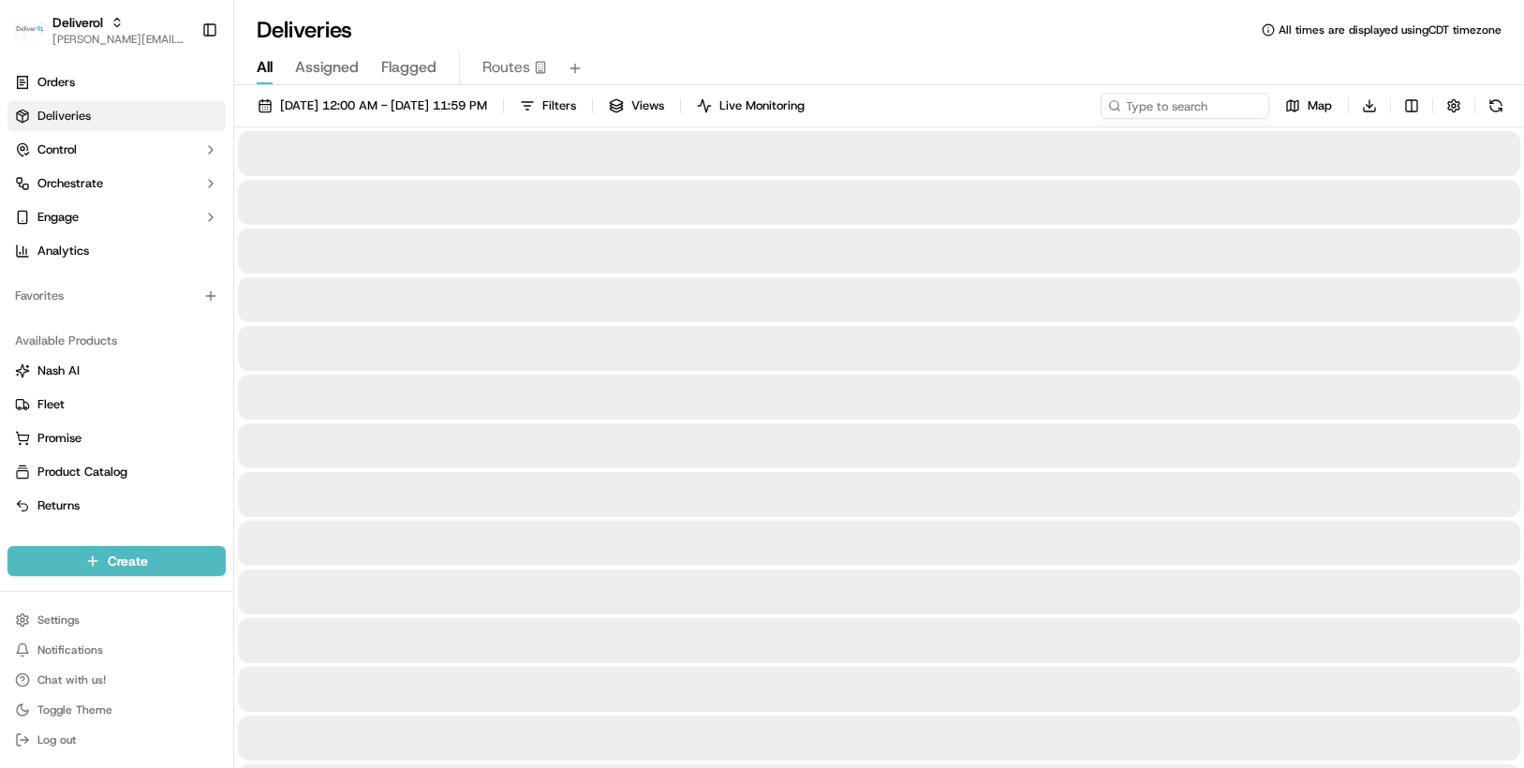  Describe the element at coordinates (78, 22) in the screenshot. I see `button: Deliverol` at that location.